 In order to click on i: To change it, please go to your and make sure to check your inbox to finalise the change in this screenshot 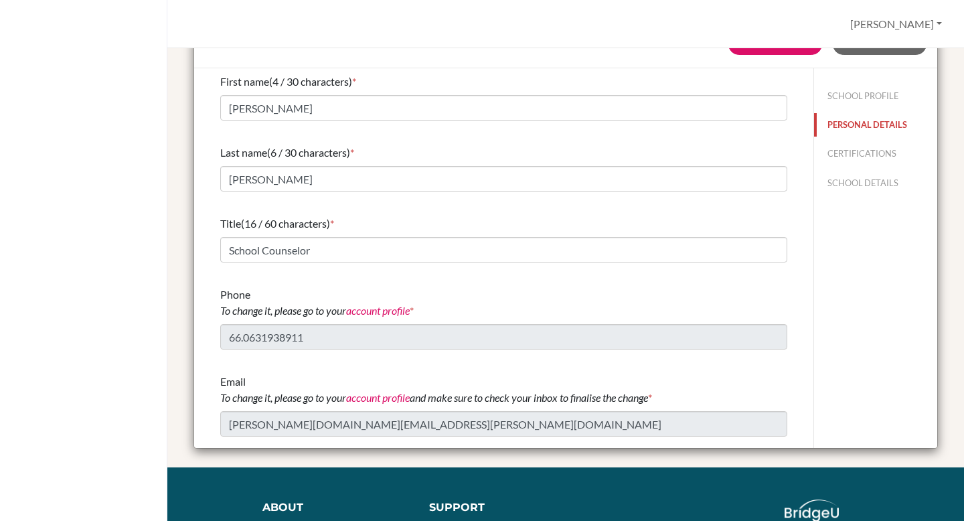, I will do `click(434, 397)`.